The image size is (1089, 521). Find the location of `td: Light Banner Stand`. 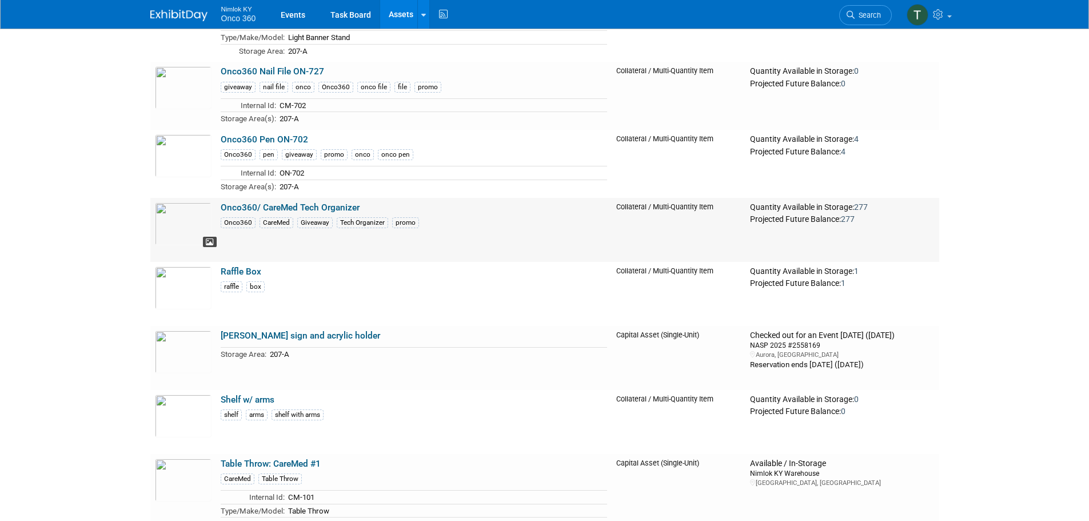

td: Light Banner Stand is located at coordinates (446, 37).